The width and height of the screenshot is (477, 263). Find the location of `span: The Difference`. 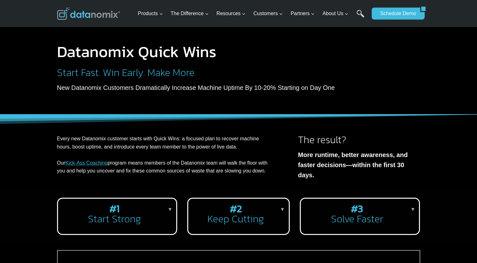

span: The Difference is located at coordinates (190, 14).